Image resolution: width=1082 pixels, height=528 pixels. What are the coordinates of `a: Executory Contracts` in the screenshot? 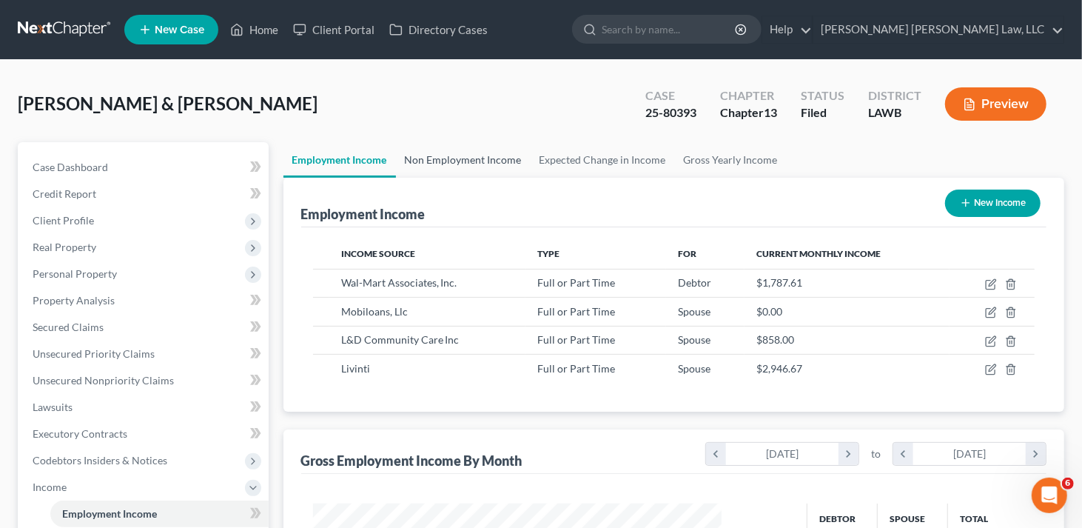 It's located at (144, 434).